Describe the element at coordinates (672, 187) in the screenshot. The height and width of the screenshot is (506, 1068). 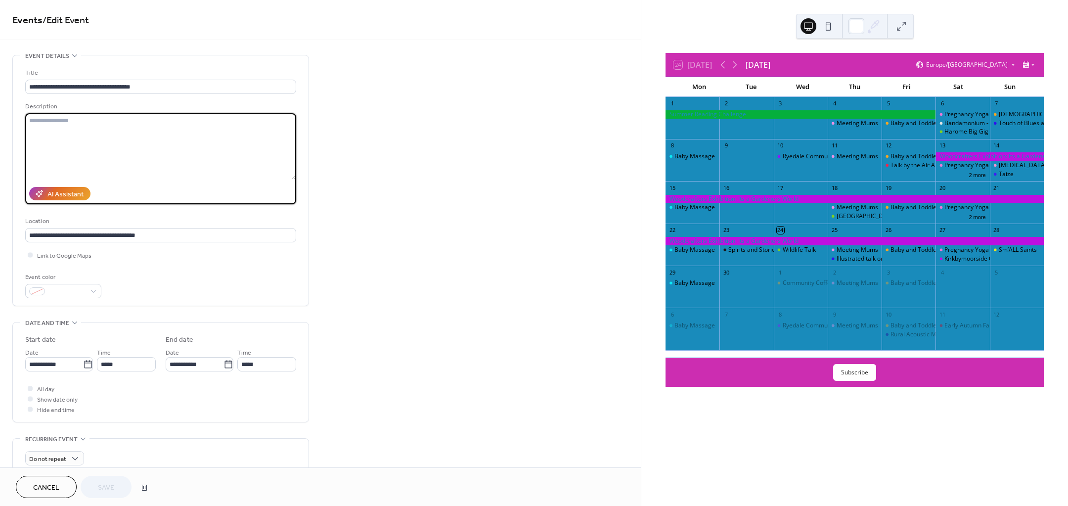
I see `div: 15` at that location.